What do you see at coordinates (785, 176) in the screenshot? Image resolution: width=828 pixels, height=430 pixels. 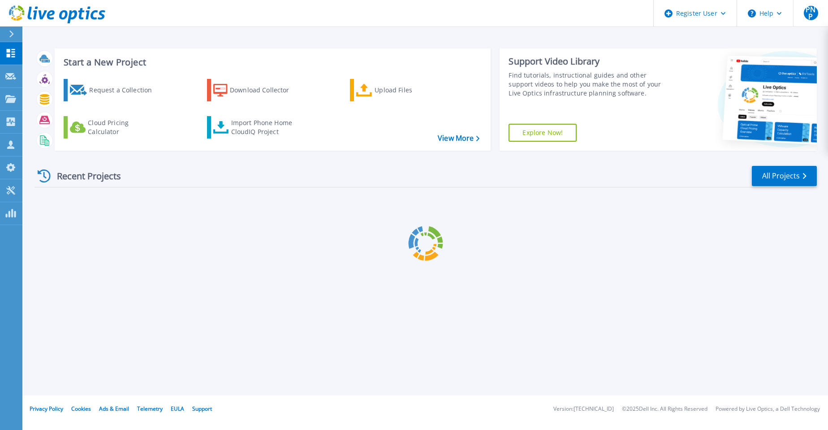 I see `a: All Projects` at bounding box center [785, 176].